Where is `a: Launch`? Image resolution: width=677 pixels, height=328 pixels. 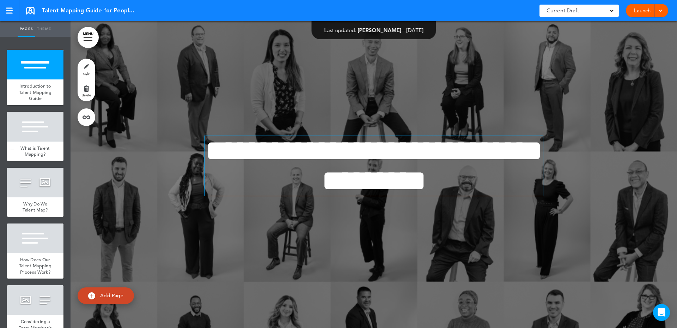
a: Launch is located at coordinates (642, 11).